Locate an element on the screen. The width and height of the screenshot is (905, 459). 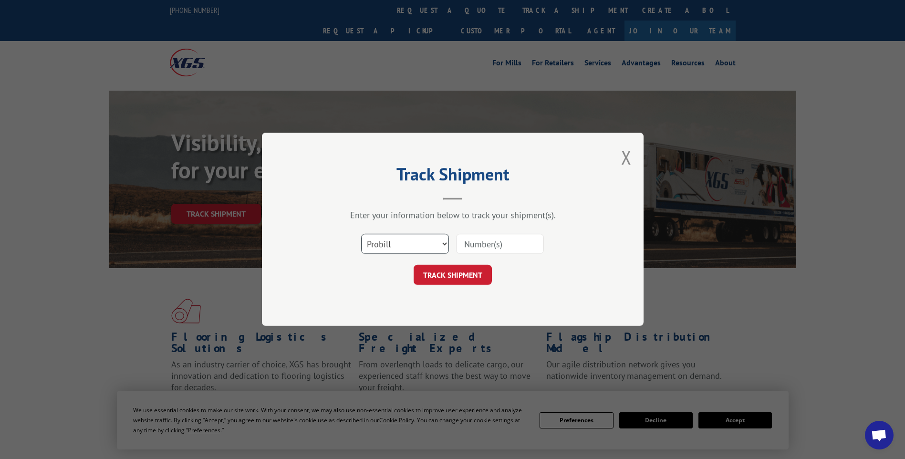
div: Enter your information below to track your shipment(s). is located at coordinates (453, 215).